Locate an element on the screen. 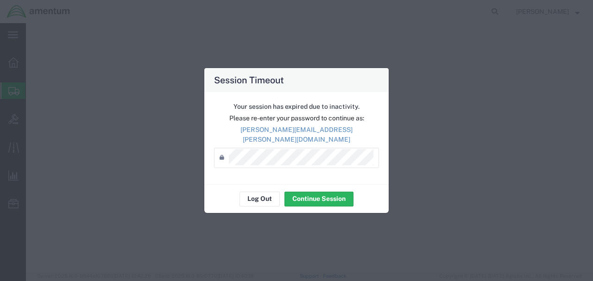 This screenshot has width=593, height=281. p: Please re-enter your password to continue as: is located at coordinates (296, 118).